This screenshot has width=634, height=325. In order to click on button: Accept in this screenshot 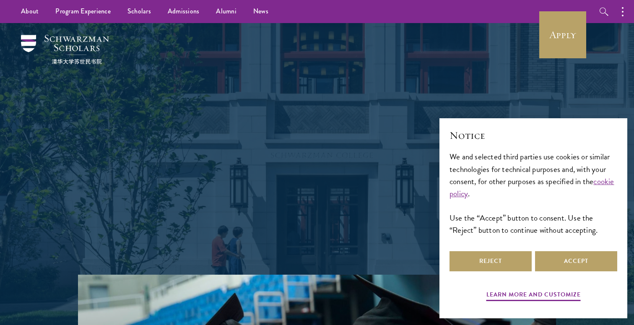, I will do `click(576, 261)`.